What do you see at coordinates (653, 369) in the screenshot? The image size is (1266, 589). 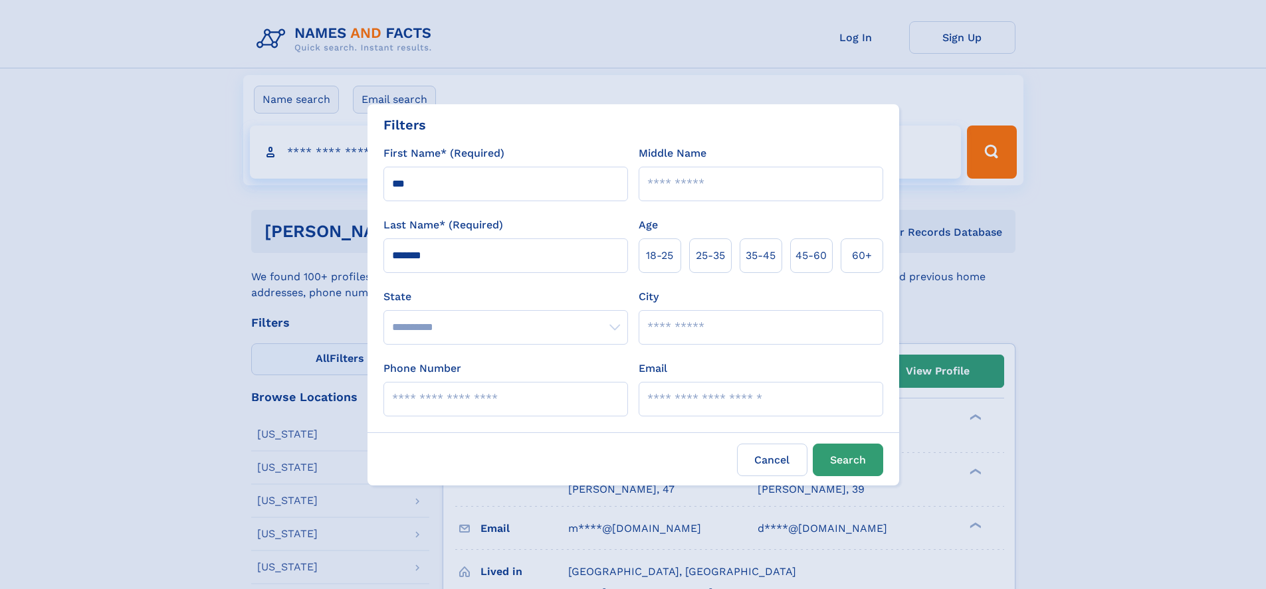 I see `label: Email` at bounding box center [653, 369].